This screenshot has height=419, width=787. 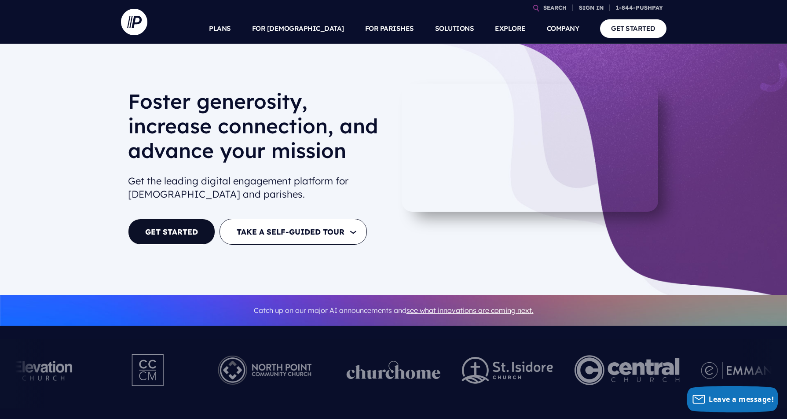 What do you see at coordinates (470, 310) in the screenshot?
I see `span: see what innovations are coming next.` at bounding box center [470, 310].